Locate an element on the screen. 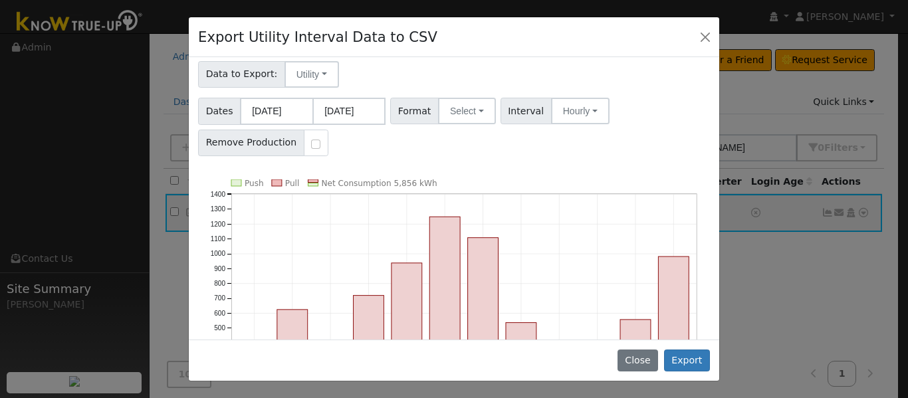 The height and width of the screenshot is (398, 908). span: Interval is located at coordinates (526, 111).